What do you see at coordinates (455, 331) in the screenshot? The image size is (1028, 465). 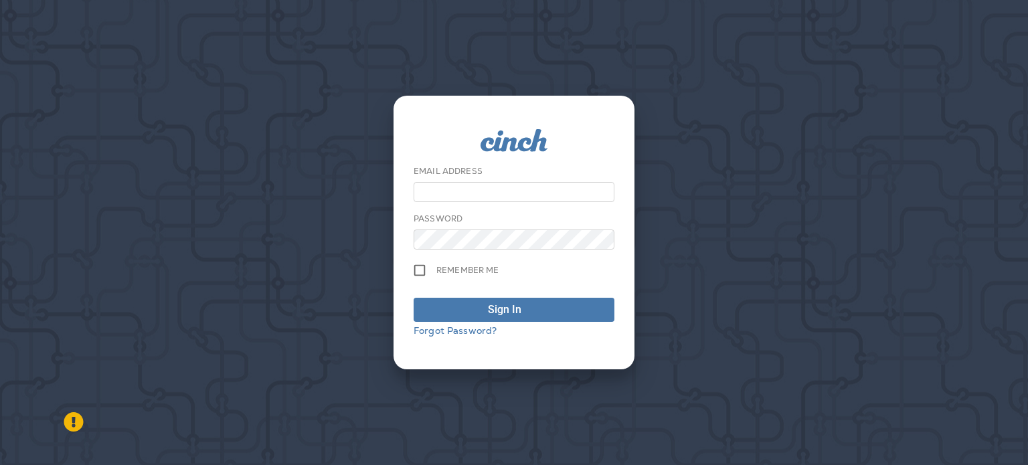 I see `a: Forgot Password?` at bounding box center [455, 331].